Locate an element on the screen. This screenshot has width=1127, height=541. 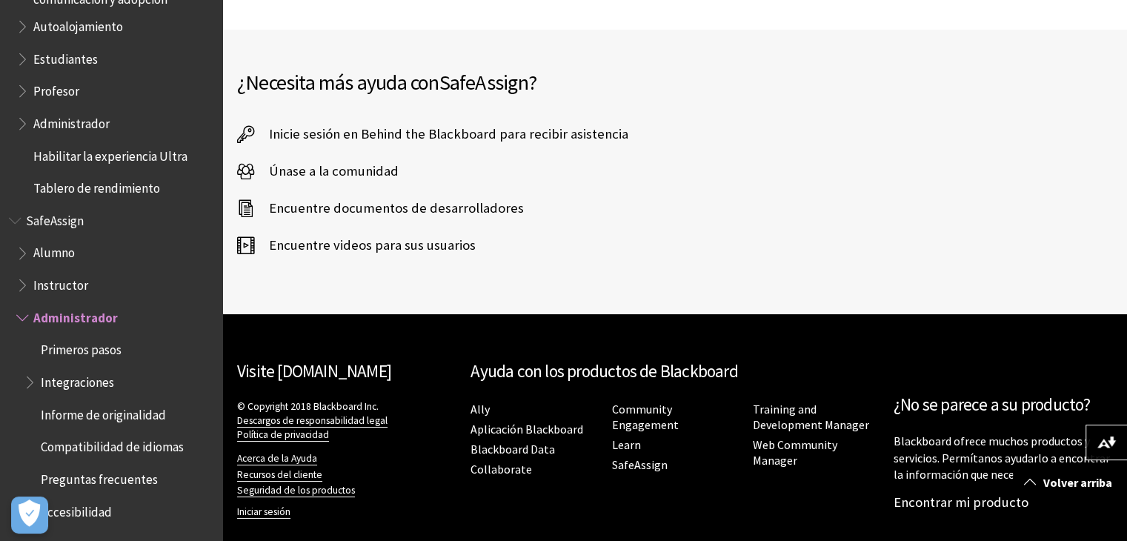
a: Encuentre videos para sus usuarios is located at coordinates (356, 245).